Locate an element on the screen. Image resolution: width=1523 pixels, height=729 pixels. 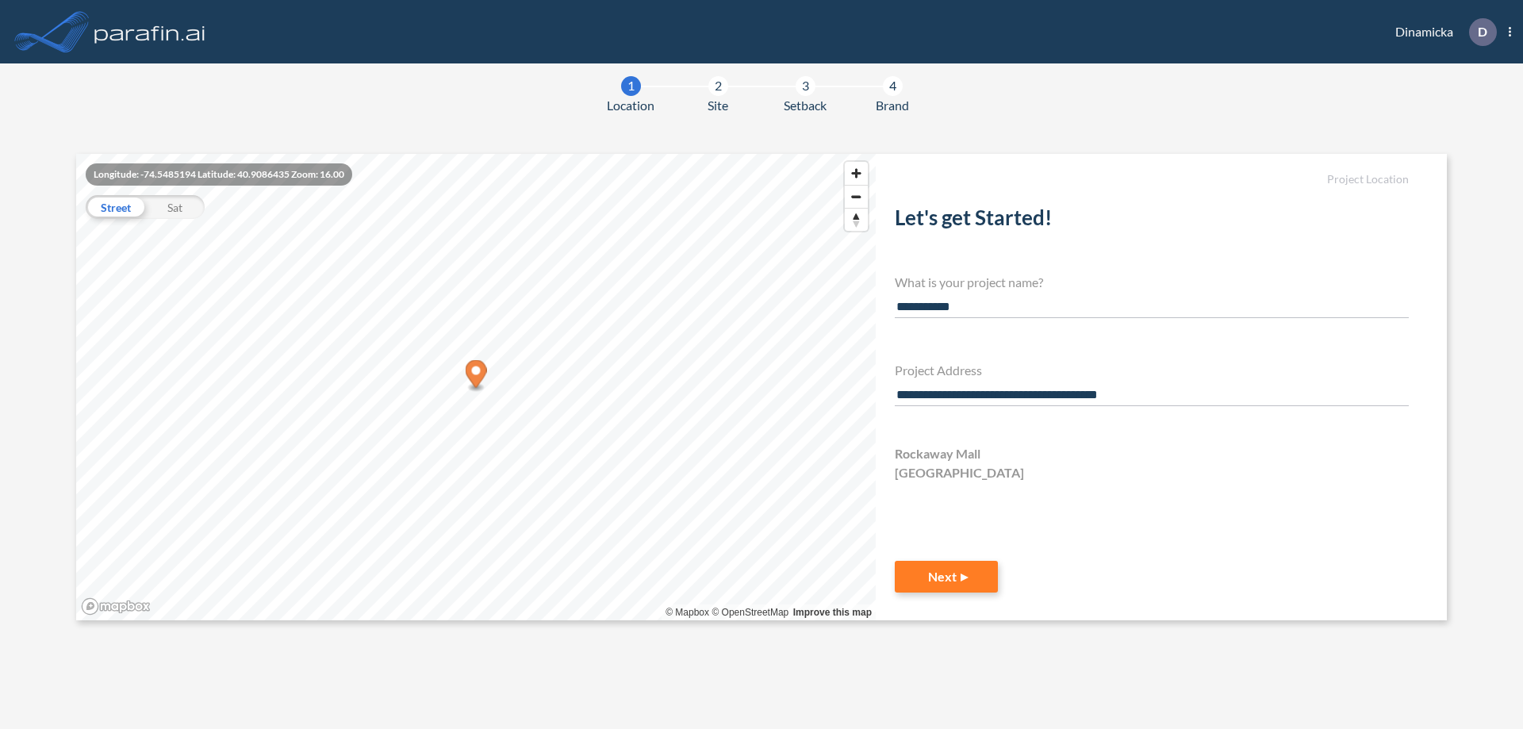
h4: Project Address is located at coordinates (1152, 370).